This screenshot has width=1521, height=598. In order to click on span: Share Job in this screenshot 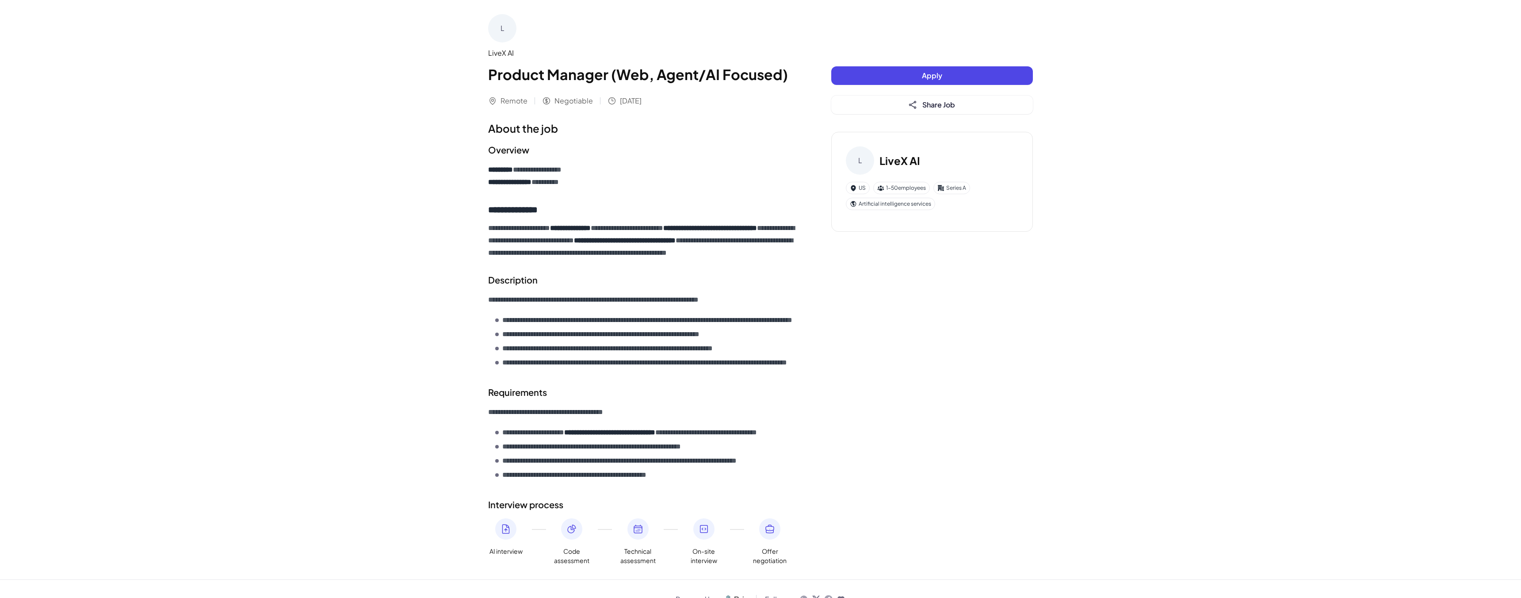, I will do `click(939, 104)`.